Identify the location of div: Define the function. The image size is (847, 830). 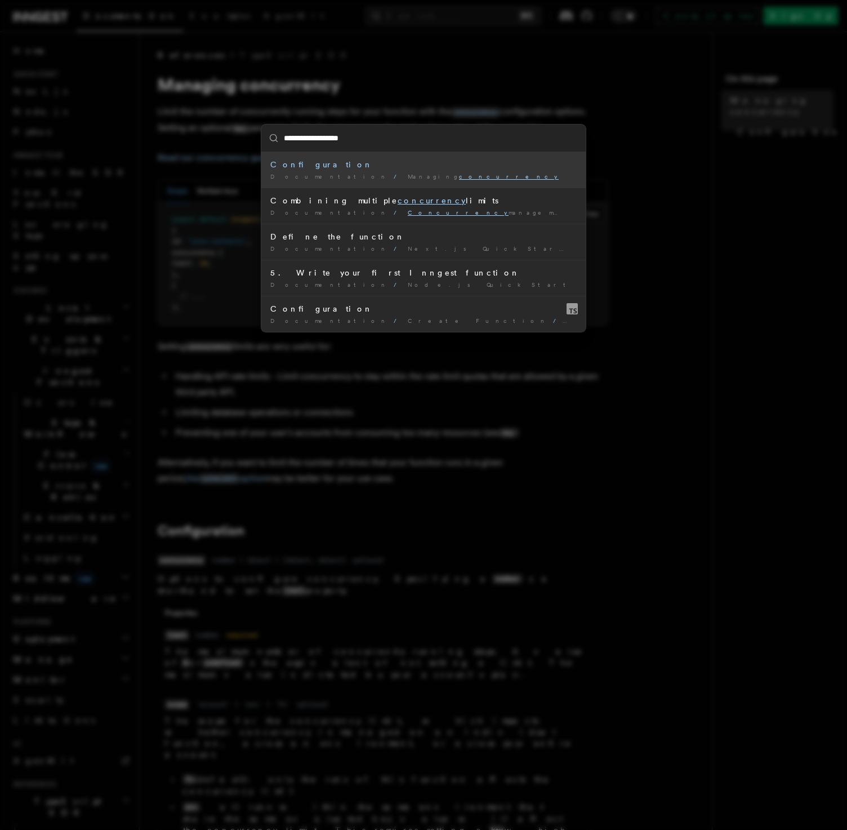
(424, 237).